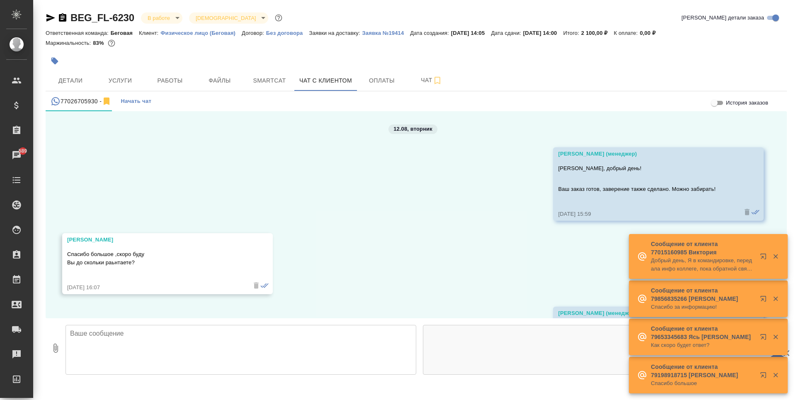 This screenshot has height=400, width=796. I want to click on a: Без договора, so click(288, 32).